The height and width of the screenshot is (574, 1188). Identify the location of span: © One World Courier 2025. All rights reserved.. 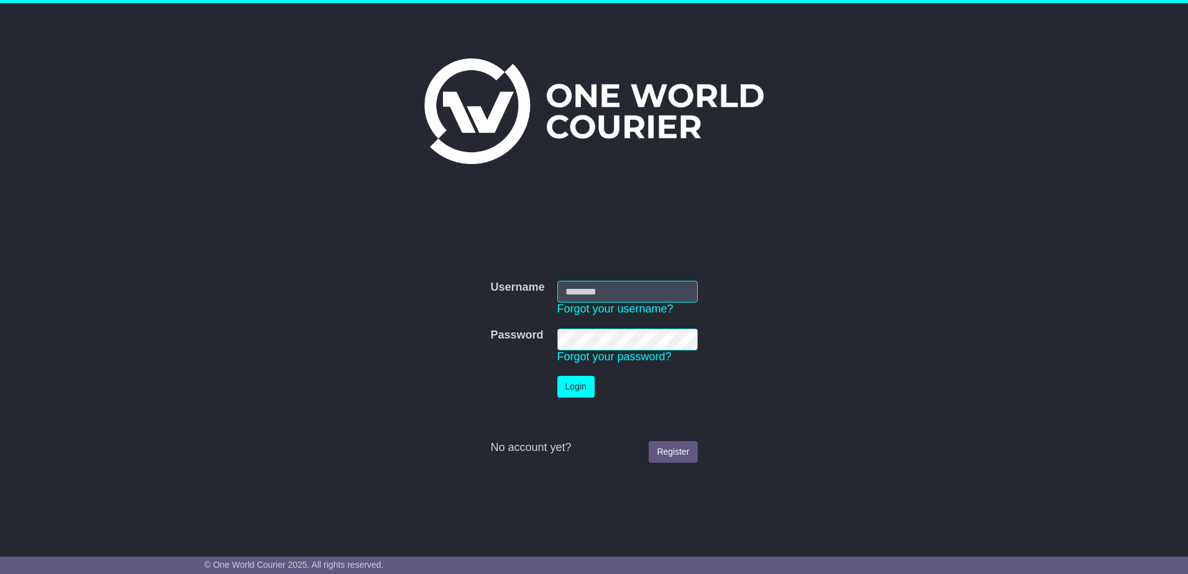
(294, 565).